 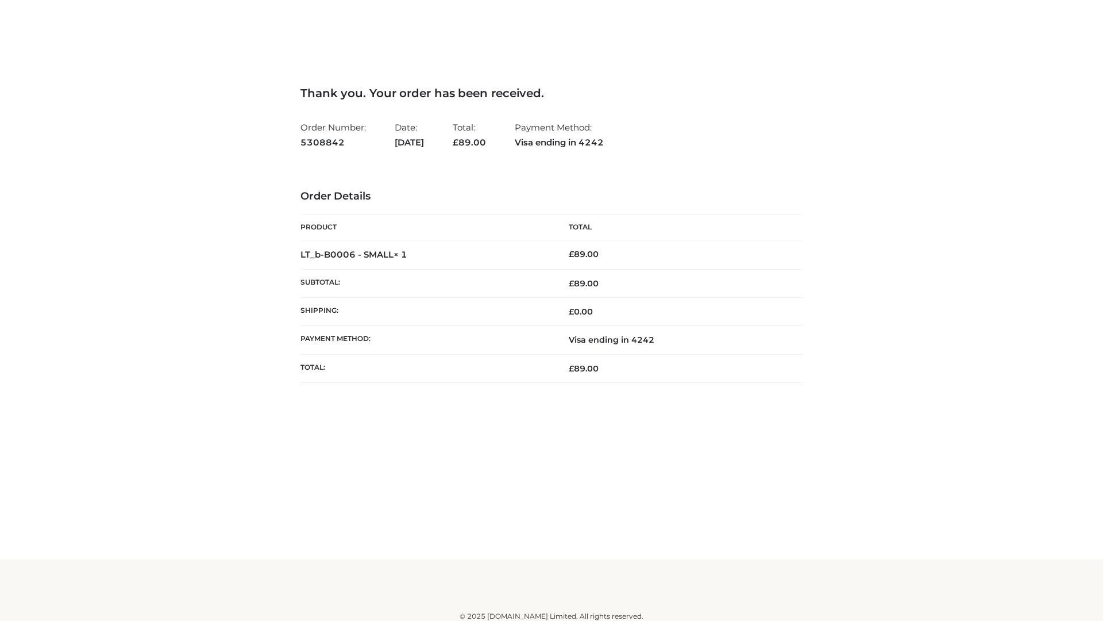 I want to click on li: Payment Method:, so click(x=559, y=134).